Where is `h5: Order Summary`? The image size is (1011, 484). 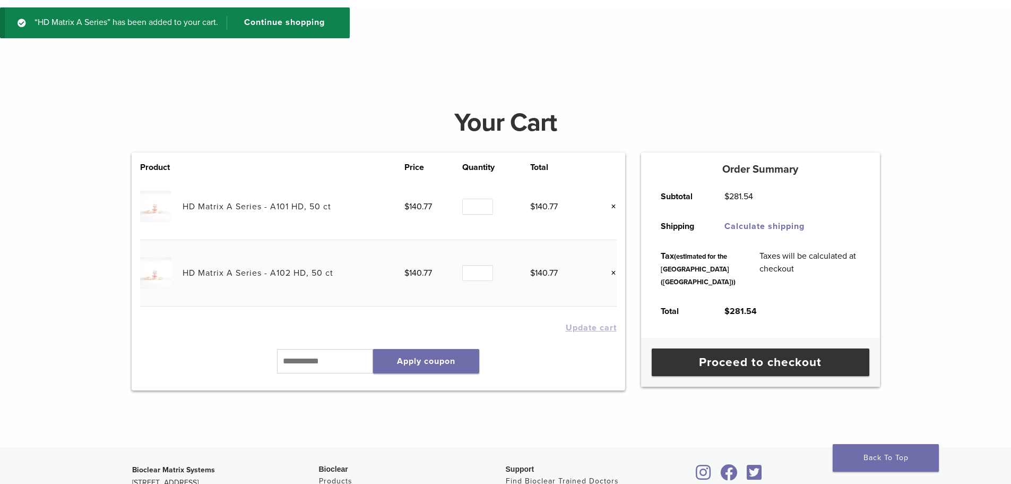
h5: Order Summary is located at coordinates (761, 169).